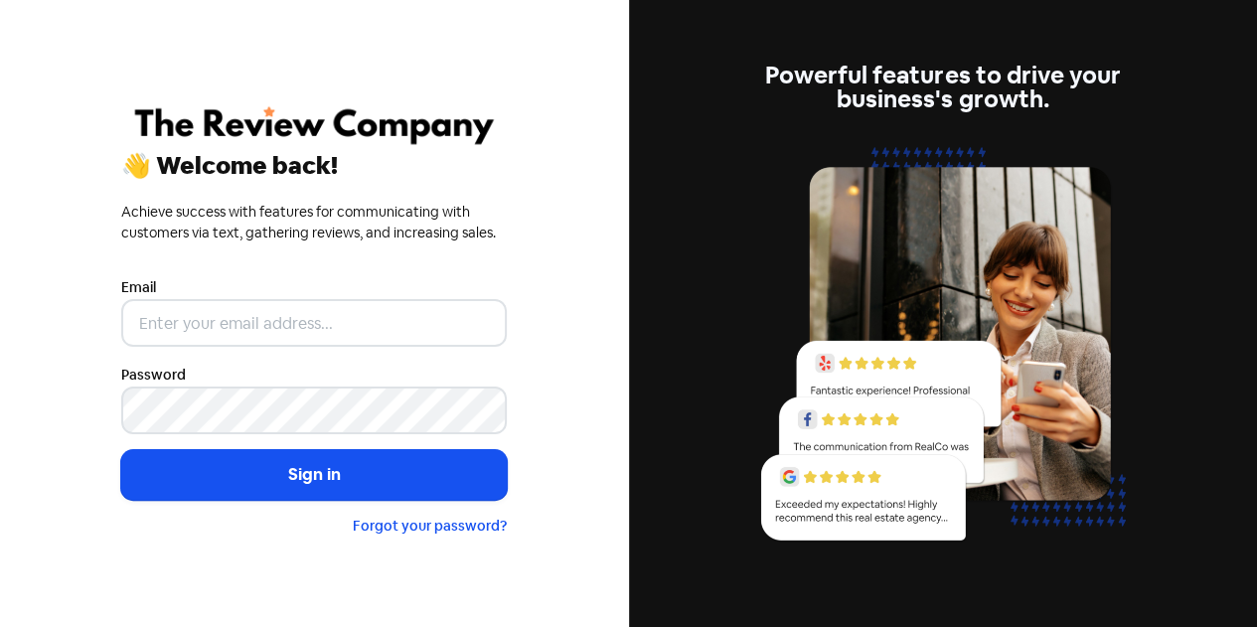 The image size is (1257, 627). I want to click on img: reviews, so click(943, 349).